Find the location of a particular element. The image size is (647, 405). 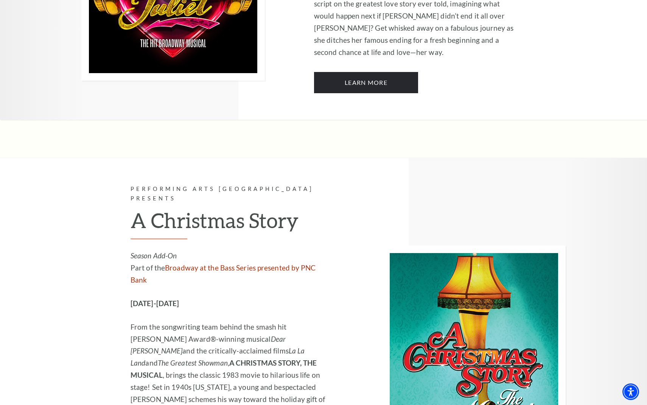

p: Part of the is located at coordinates (232, 268).